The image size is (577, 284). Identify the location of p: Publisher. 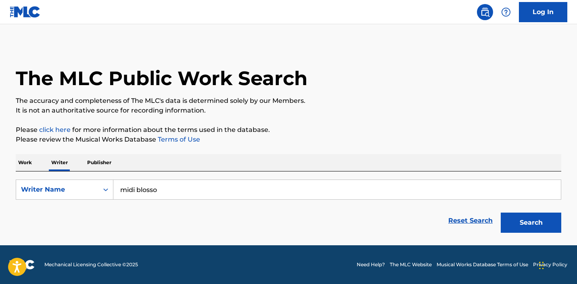
(99, 163).